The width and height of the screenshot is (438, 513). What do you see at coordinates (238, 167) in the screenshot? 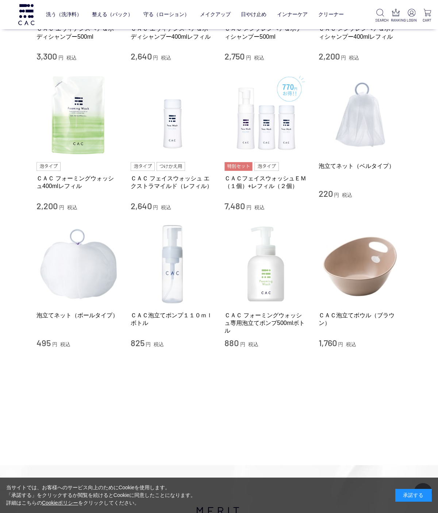
I see `img: 特別セット` at bounding box center [238, 167].